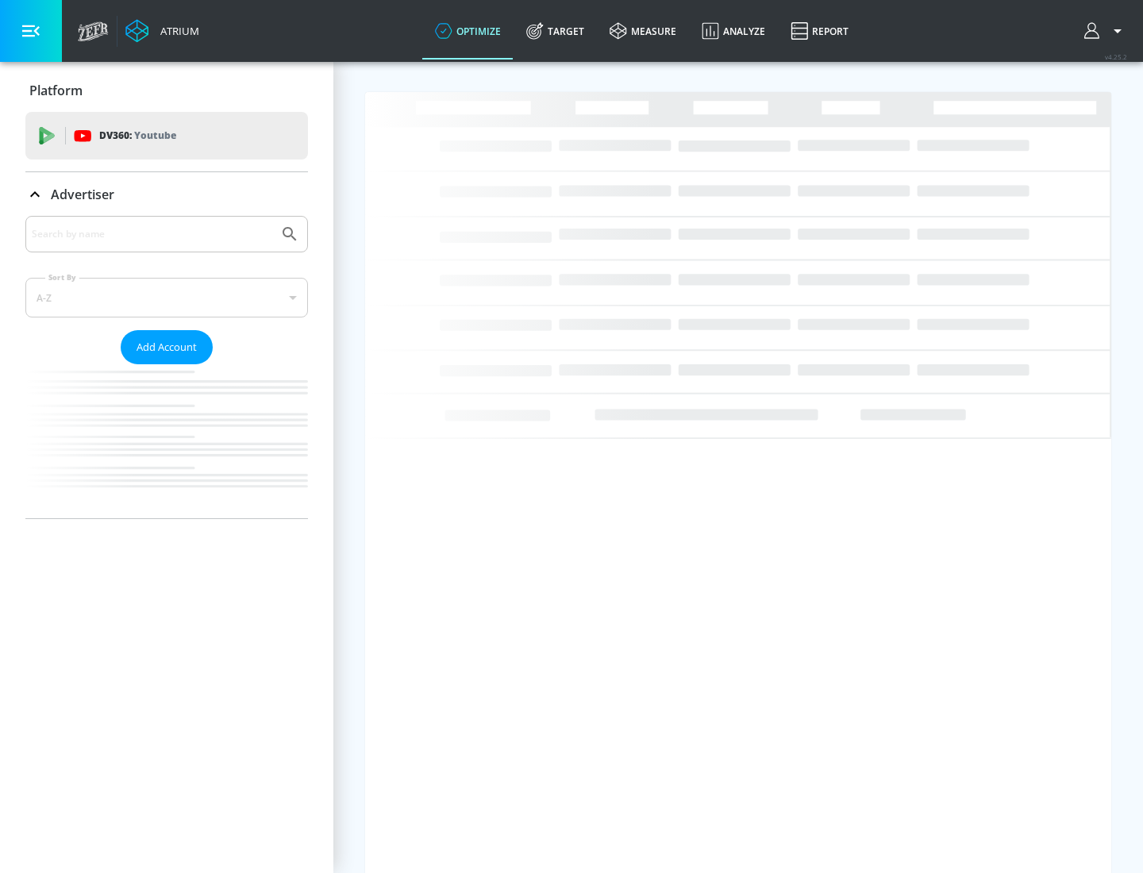 This screenshot has height=873, width=1143. What do you see at coordinates (167, 298) in the screenshot?
I see `div: A-Z` at bounding box center [167, 298].